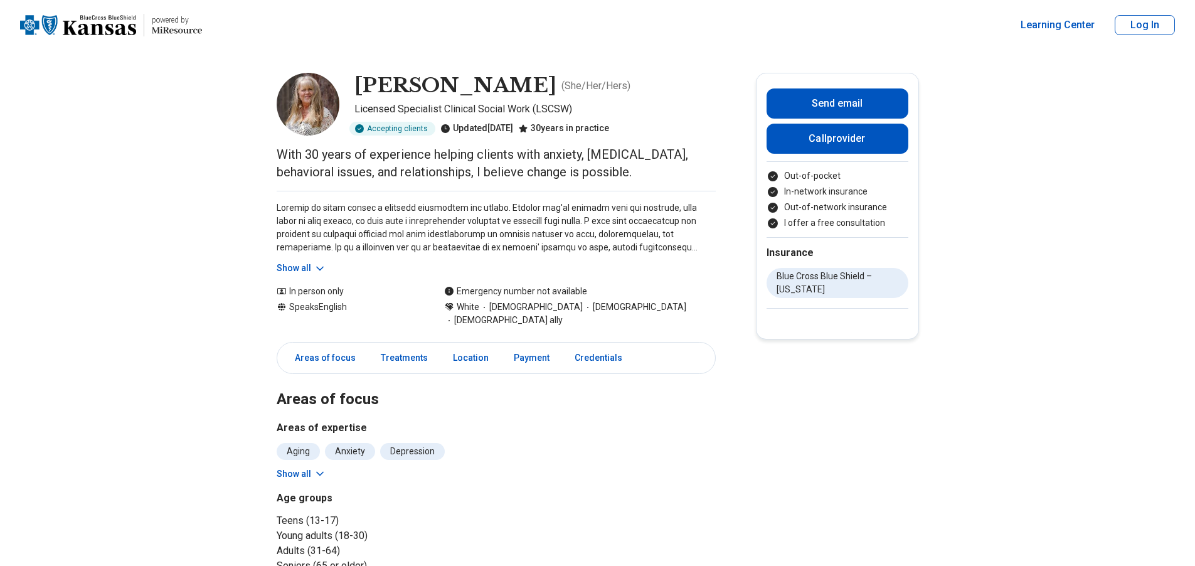 This screenshot has height=566, width=1195. What do you see at coordinates (496, 228) in the screenshot?
I see `p: Loremip do sitam consec a elitsedd eiusmodtem inc utlabo. Etdolor mag'al enimadm veni qui nostrud...` at bounding box center [496, 228].